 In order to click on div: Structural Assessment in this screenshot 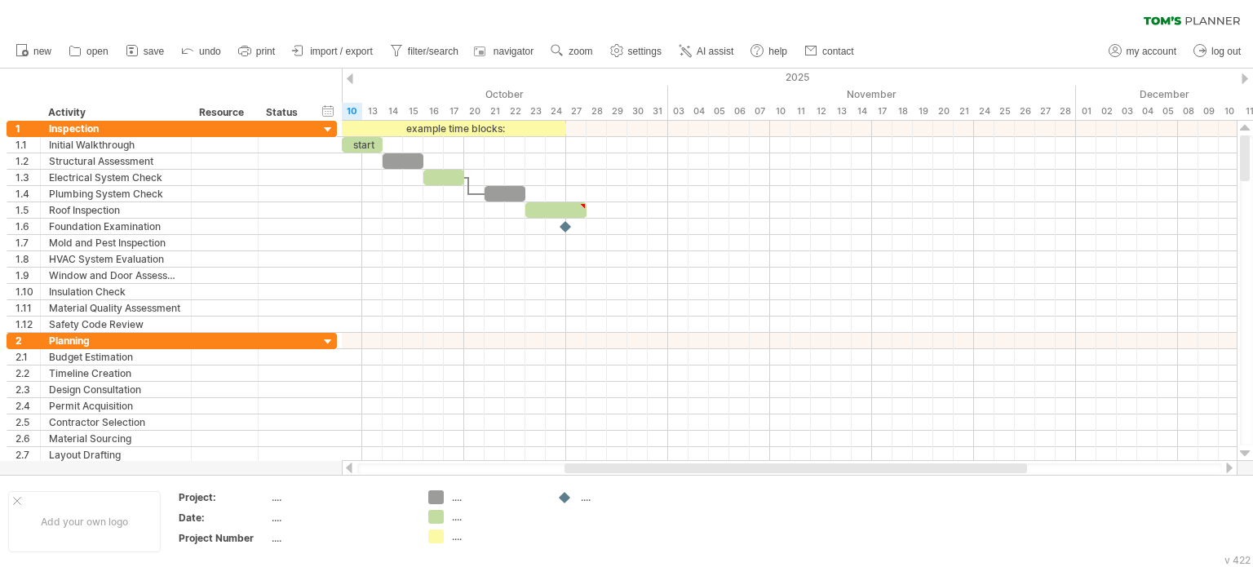, I will do `click(116, 161)`.